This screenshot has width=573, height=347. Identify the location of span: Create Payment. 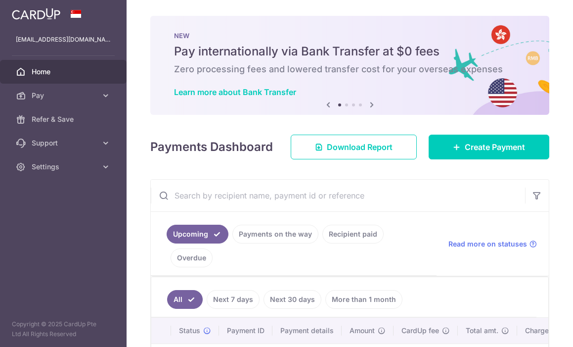
(495, 147).